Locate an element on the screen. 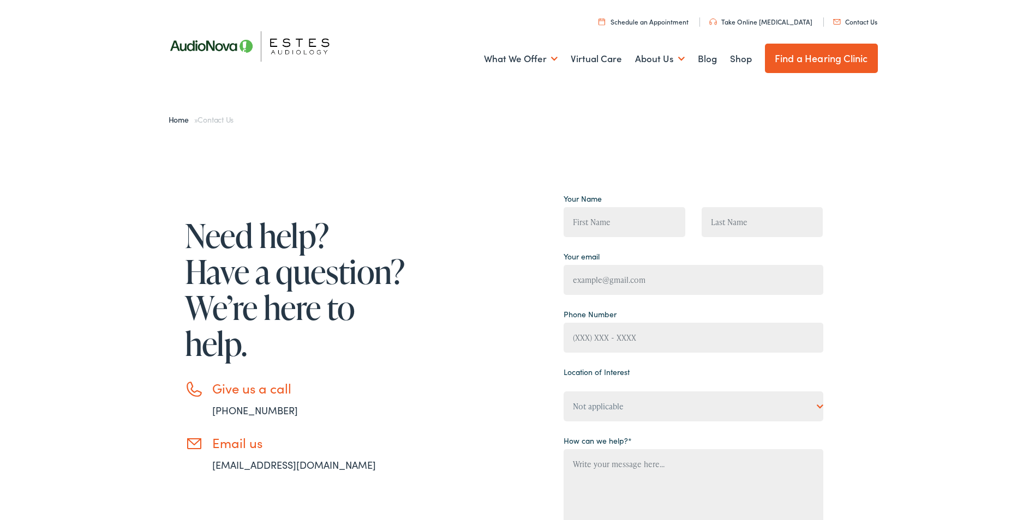  a: Contact Us is located at coordinates (855, 21).